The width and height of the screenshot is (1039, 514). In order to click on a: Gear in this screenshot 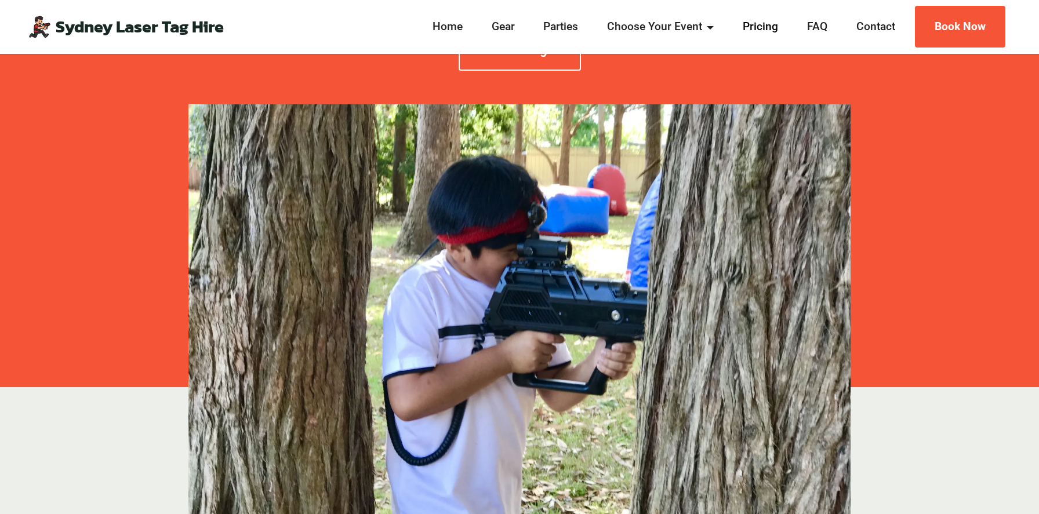, I will do `click(503, 27)`.